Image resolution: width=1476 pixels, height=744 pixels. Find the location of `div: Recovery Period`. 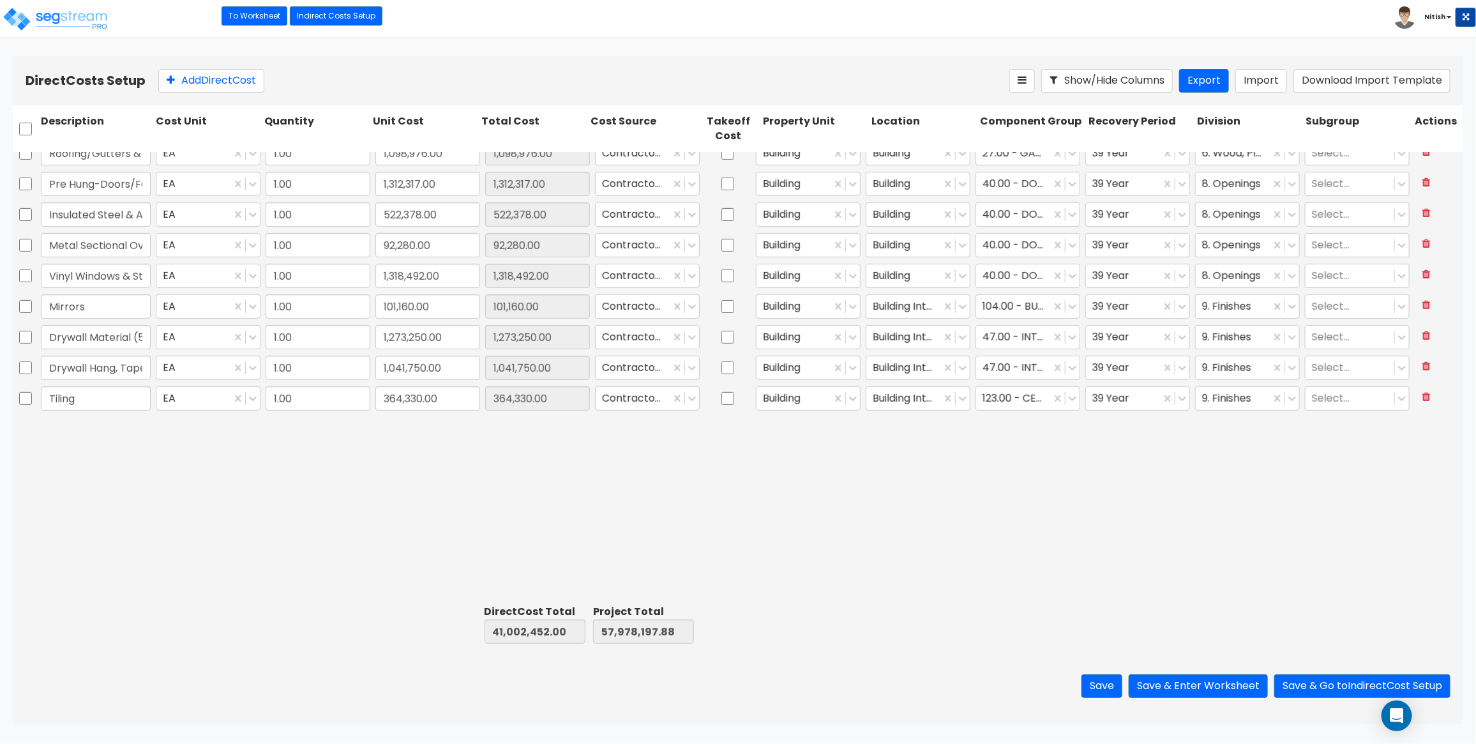

div: Recovery Period is located at coordinates (1141, 129).